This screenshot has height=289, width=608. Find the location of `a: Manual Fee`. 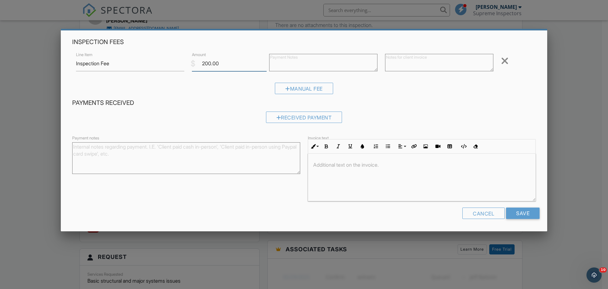

a: Manual Fee is located at coordinates (304, 90).